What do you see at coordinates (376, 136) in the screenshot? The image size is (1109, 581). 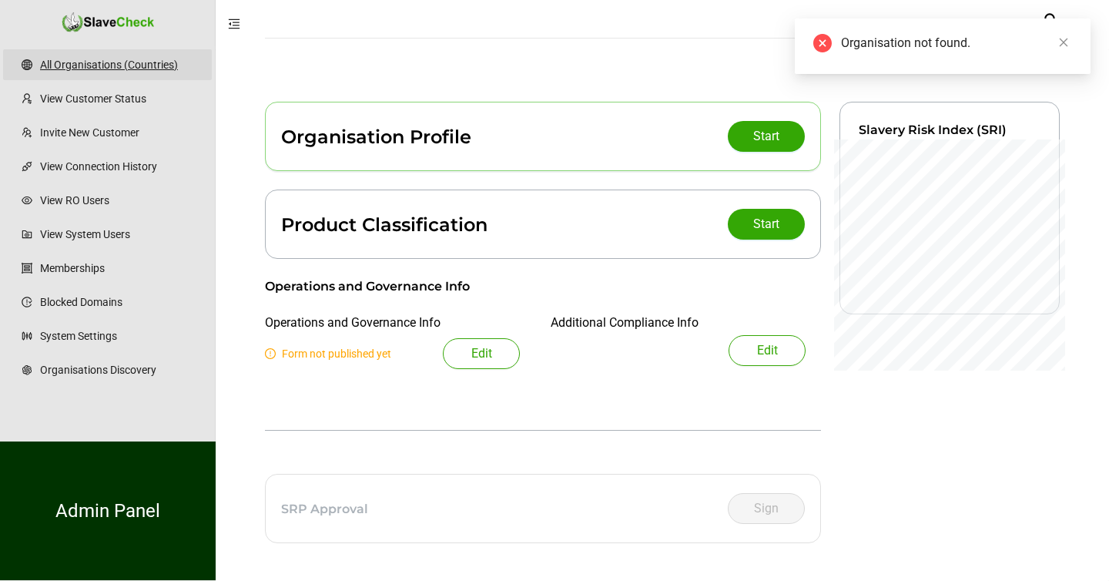 I see `div: Organisation Profile` at bounding box center [376, 136].